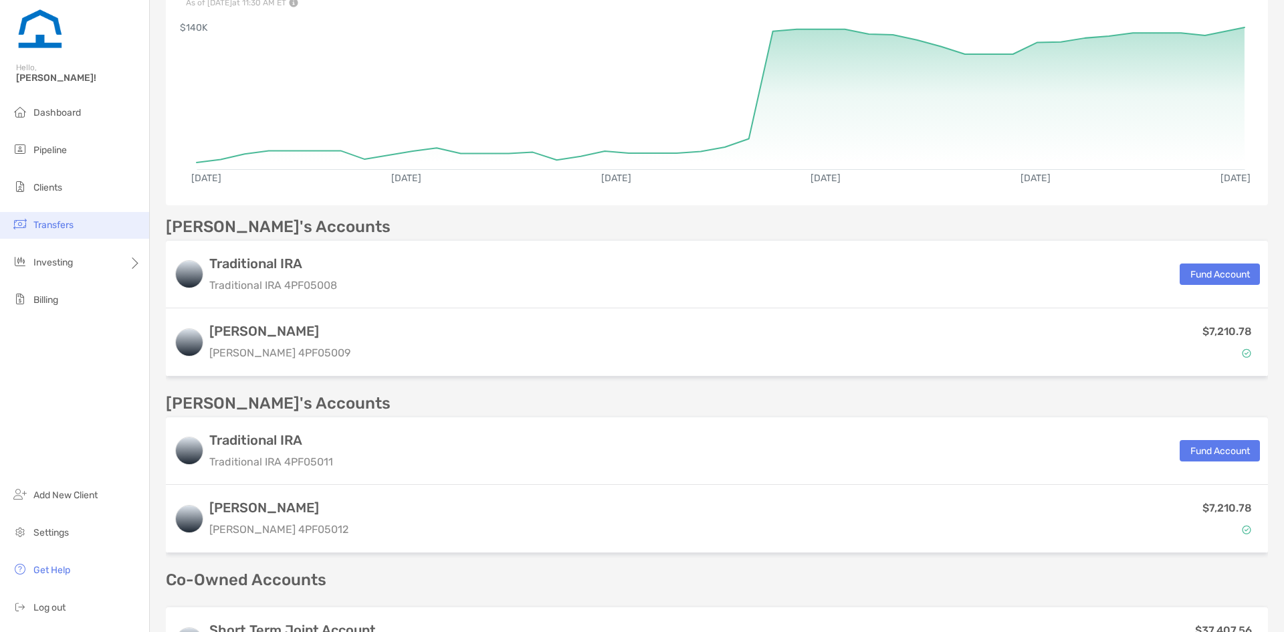 The height and width of the screenshot is (632, 1284). Describe the element at coordinates (20, 112) in the screenshot. I see `img: dashboard icon` at that location.